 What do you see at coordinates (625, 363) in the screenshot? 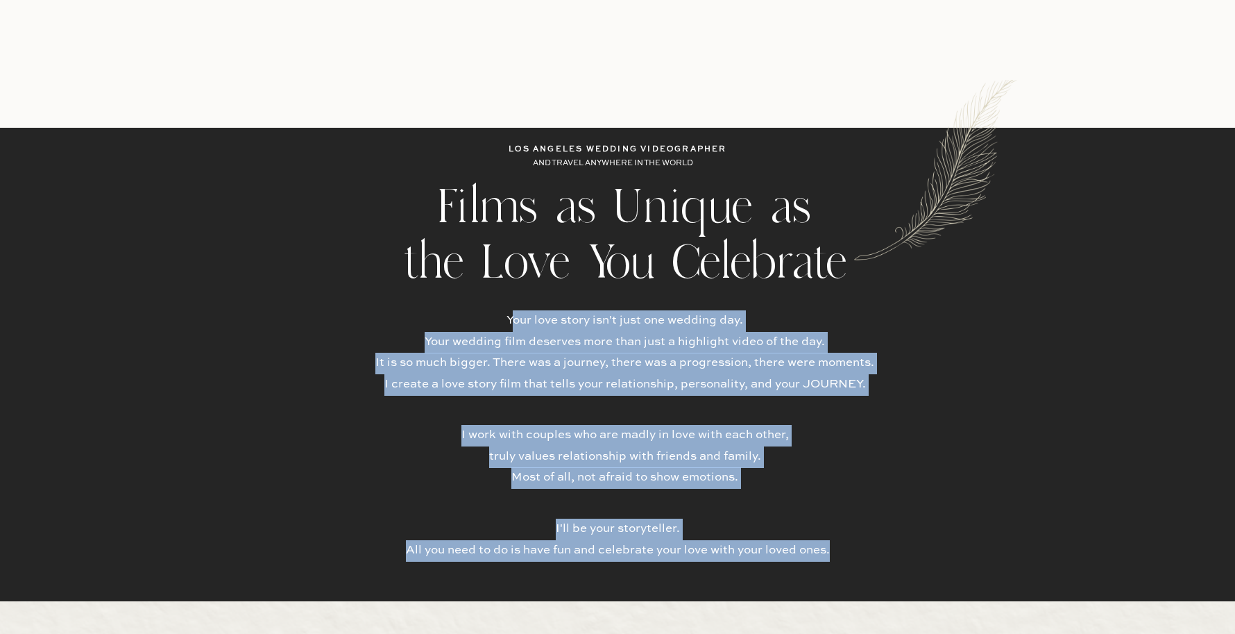
I see `p: Your love story isn't just one wedding day. Your wedding film deserves more than just a highlight...` at bounding box center [625, 363].